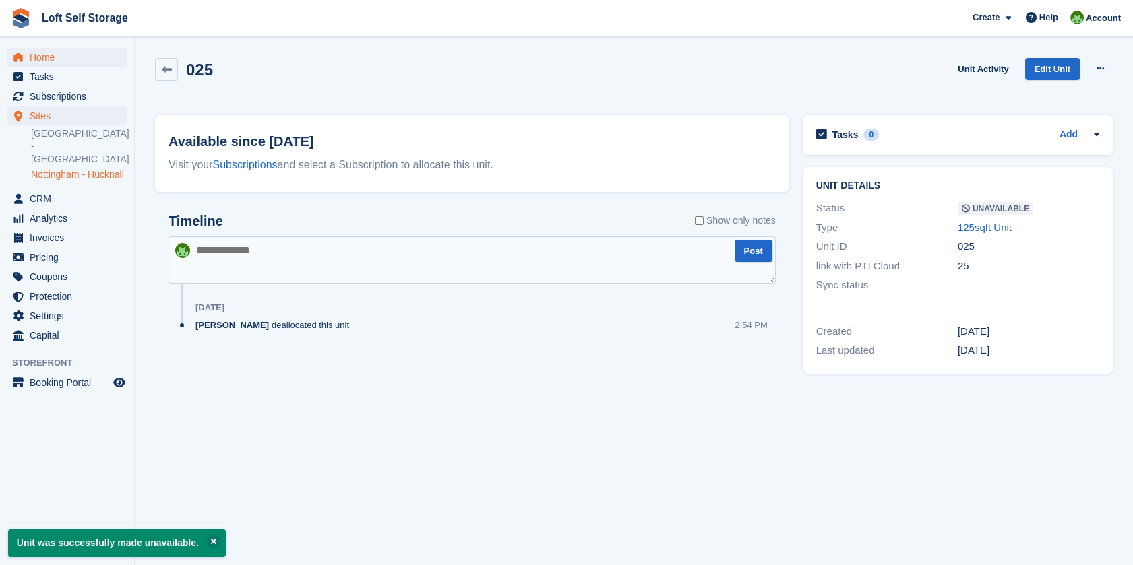  Describe the element at coordinates (472, 165) in the screenshot. I see `div: Visit your and select a Subscription to allocate this unit.` at that location.